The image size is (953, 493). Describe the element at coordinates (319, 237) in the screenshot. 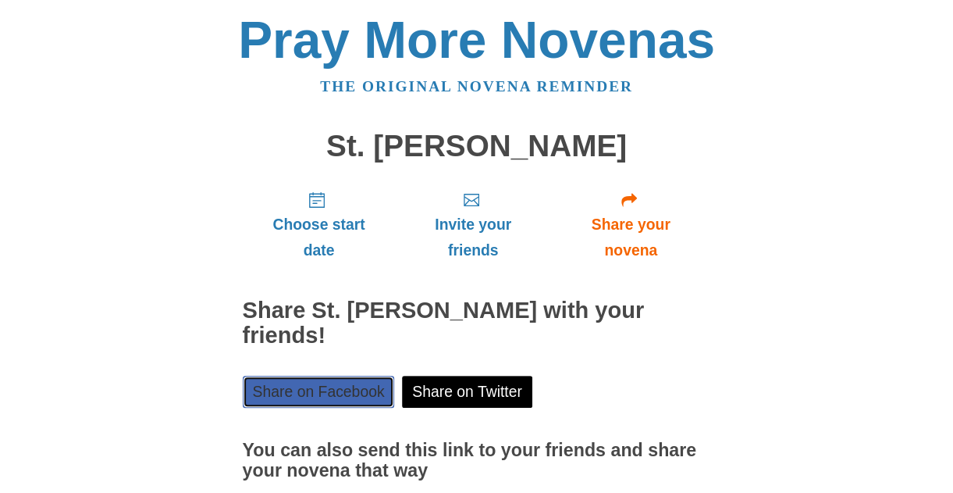

I see `span: Choose start date` at that location.